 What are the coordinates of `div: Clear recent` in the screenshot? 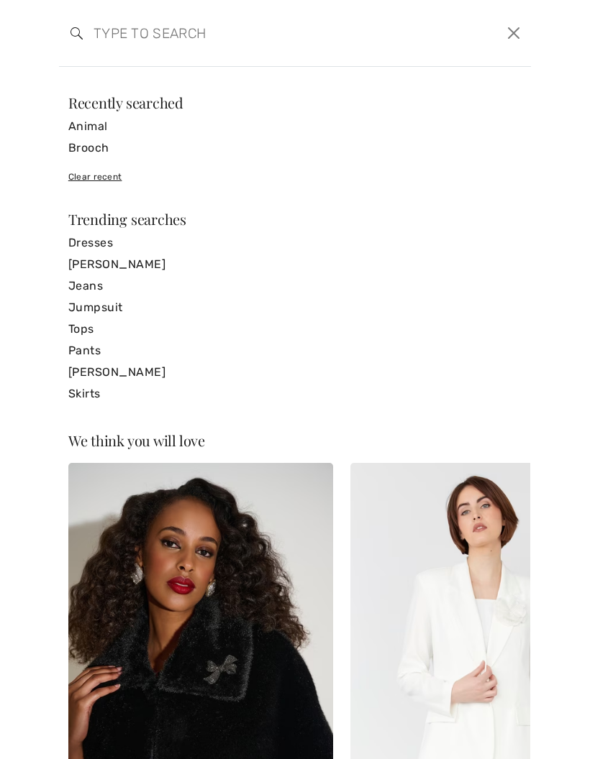 It's located at (295, 177).